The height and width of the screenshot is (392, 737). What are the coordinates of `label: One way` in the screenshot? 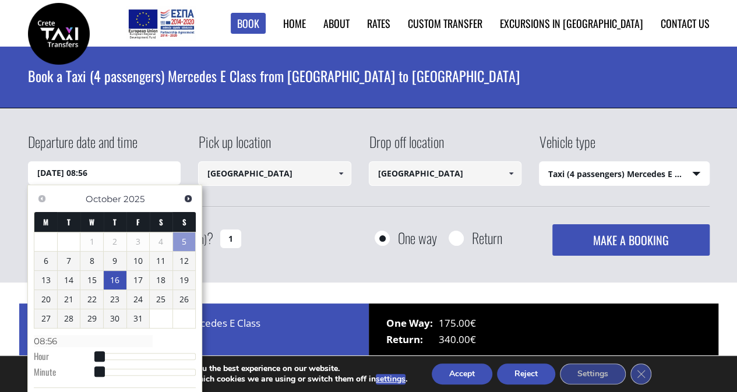 It's located at (417, 238).